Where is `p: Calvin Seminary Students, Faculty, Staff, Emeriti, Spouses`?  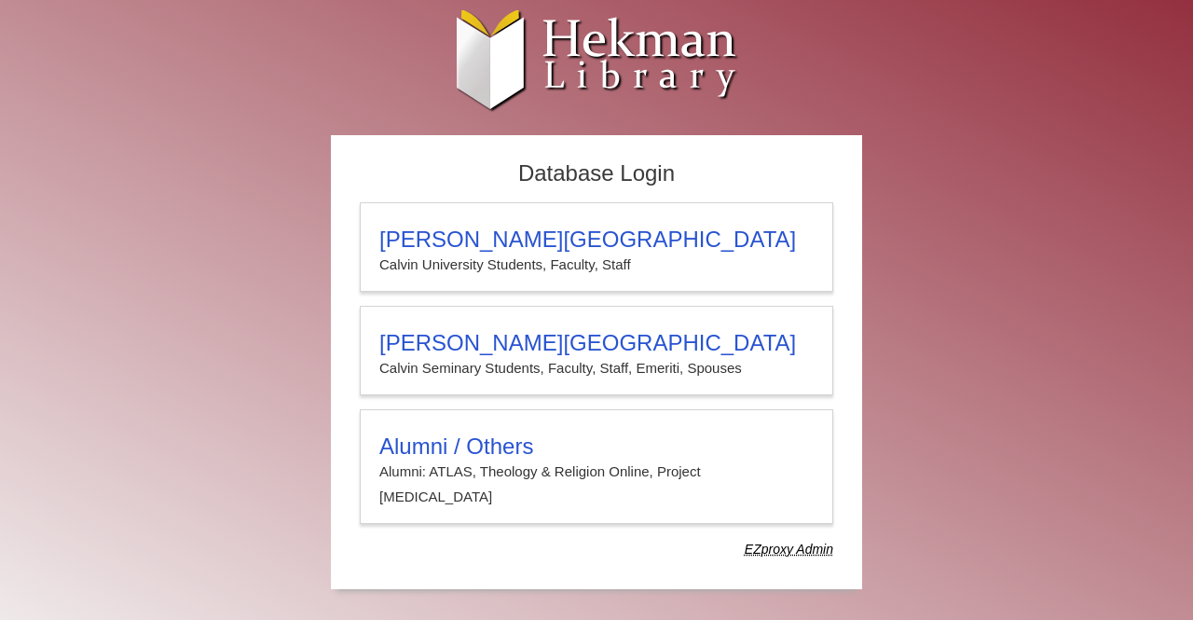 p: Calvin Seminary Students, Faculty, Staff, Emeriti, Spouses is located at coordinates (597, 368).